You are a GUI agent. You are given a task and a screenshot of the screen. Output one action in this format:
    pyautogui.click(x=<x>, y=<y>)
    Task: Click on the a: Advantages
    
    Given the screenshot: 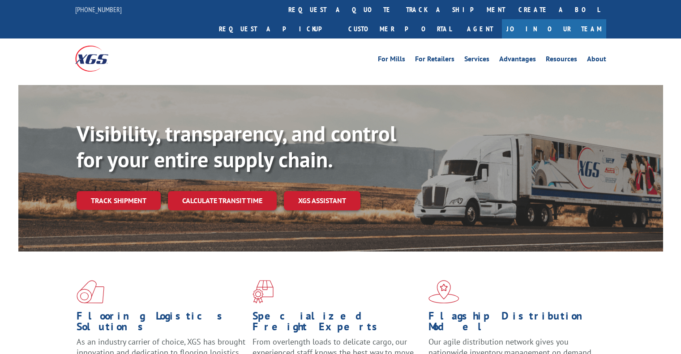 What is the action you would take?
    pyautogui.click(x=518, y=60)
    